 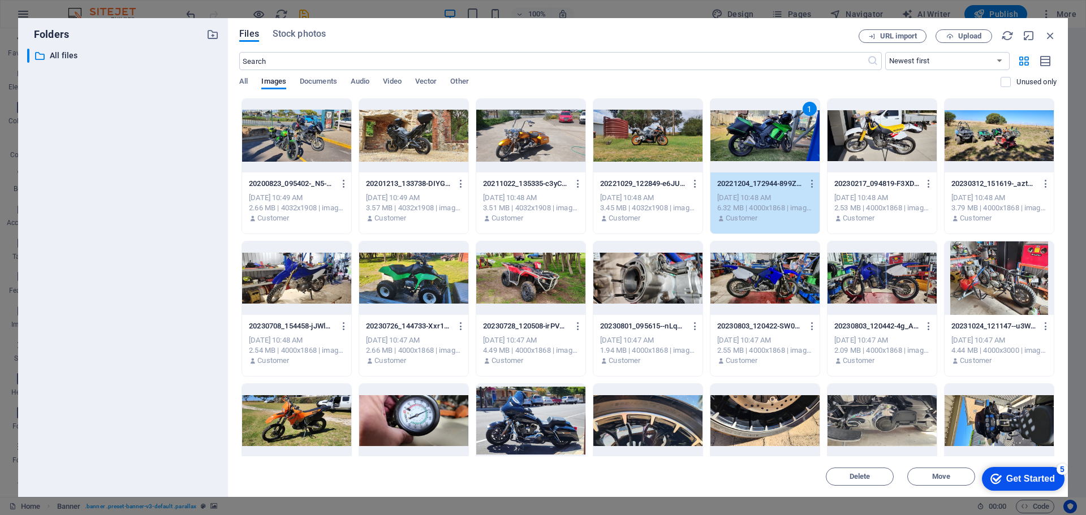 I want to click on div: 4.44 MB | 4000x3000 | image/jpeg, so click(x=999, y=351).